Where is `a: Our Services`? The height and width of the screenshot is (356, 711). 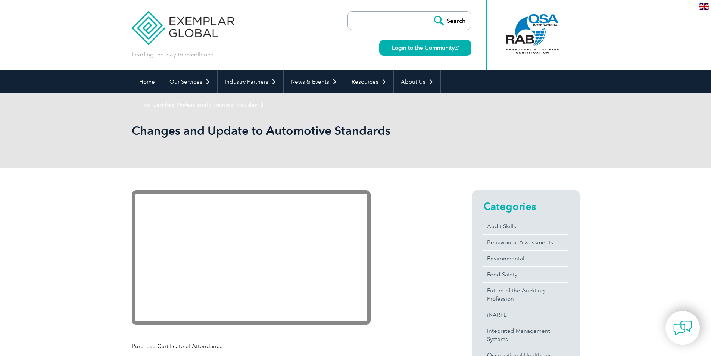
a: Our Services is located at coordinates (190, 82).